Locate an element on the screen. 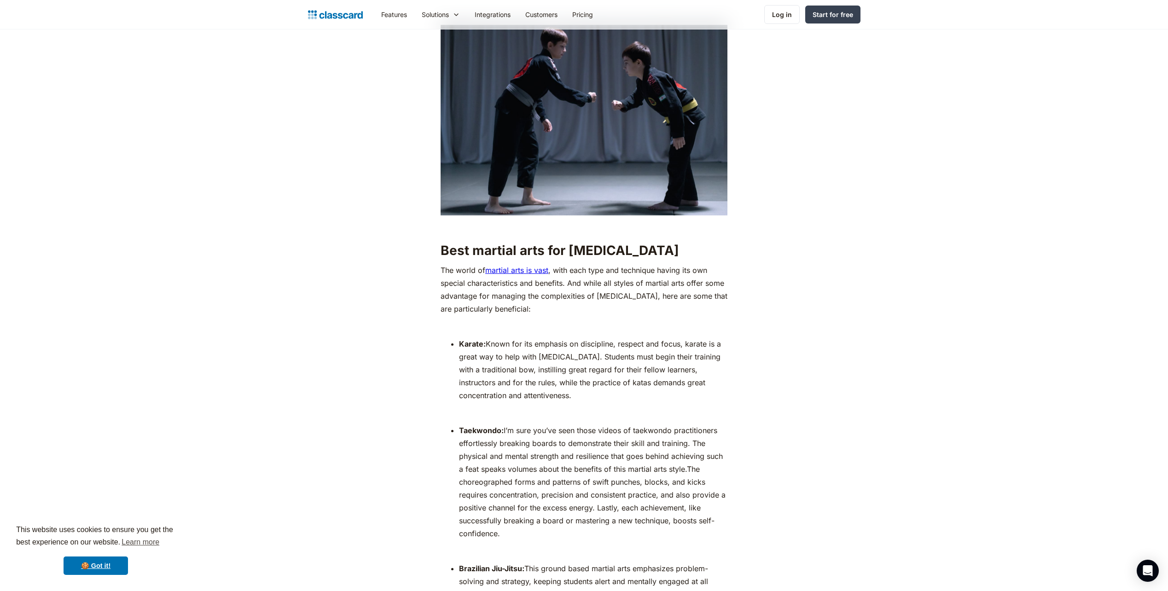 This screenshot has width=1168, height=591. a: martial arts is vast is located at coordinates (517, 270).